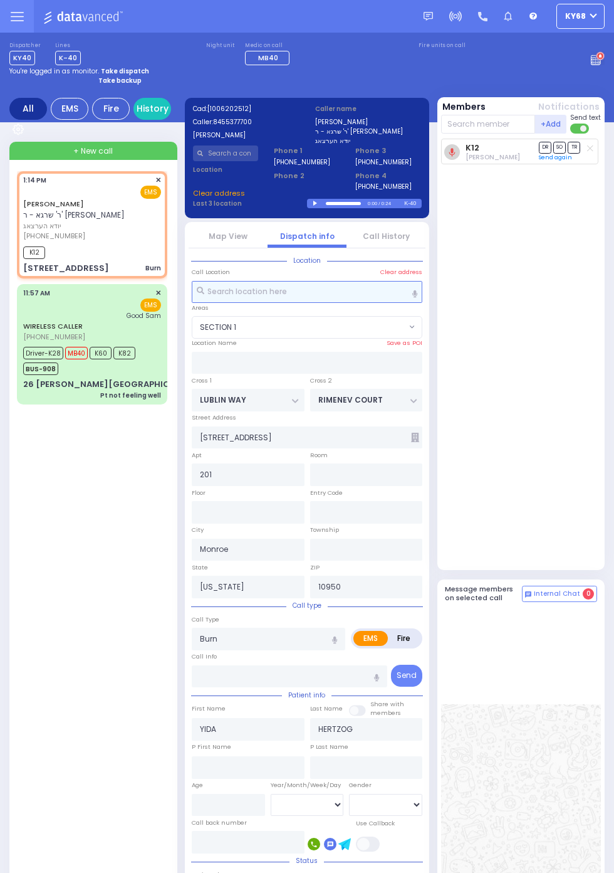 Image resolution: width=614 pixels, height=873 pixels. Describe the element at coordinates (560, 594) in the screenshot. I see `button: Internal Chat 0` at that location.